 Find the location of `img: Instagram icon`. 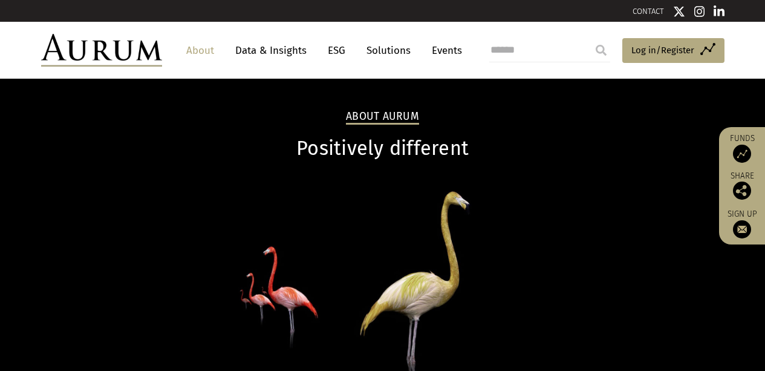

img: Instagram icon is located at coordinates (700, 11).